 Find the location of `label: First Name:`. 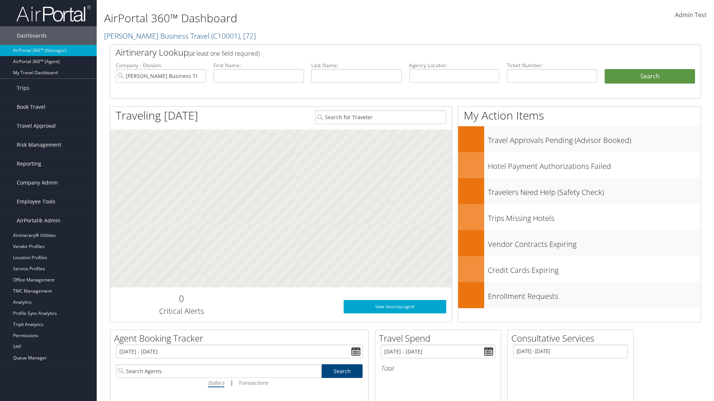

label: First Name: is located at coordinates (258, 65).